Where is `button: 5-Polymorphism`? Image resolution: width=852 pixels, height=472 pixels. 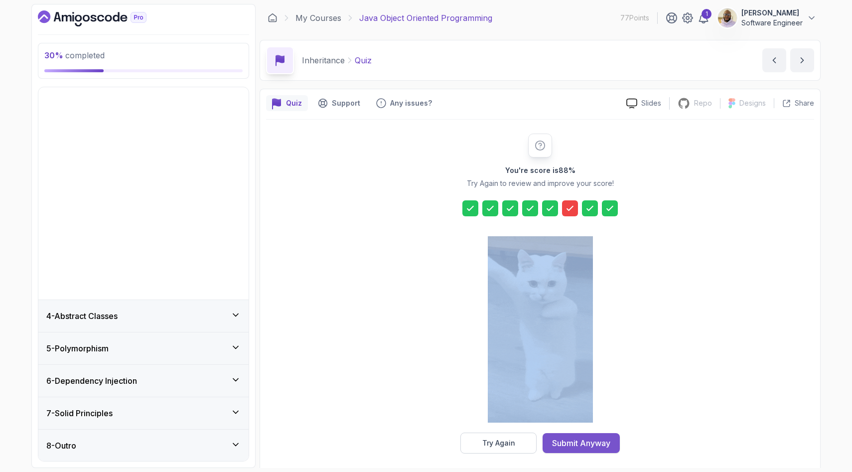
button: 5-Polymorphism is located at coordinates (144, 348).